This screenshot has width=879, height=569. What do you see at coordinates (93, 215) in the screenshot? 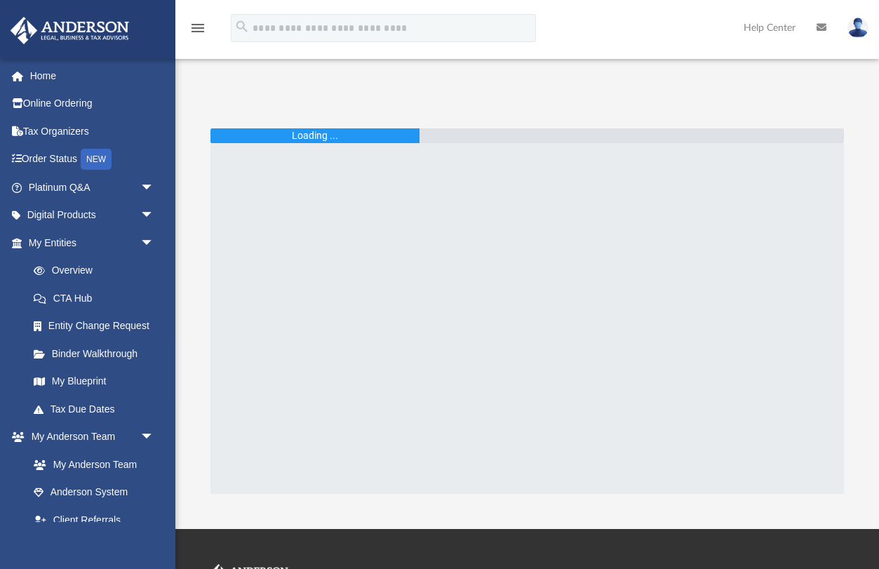
I see `a: Digital Productsarrow_drop_down` at bounding box center [93, 215].